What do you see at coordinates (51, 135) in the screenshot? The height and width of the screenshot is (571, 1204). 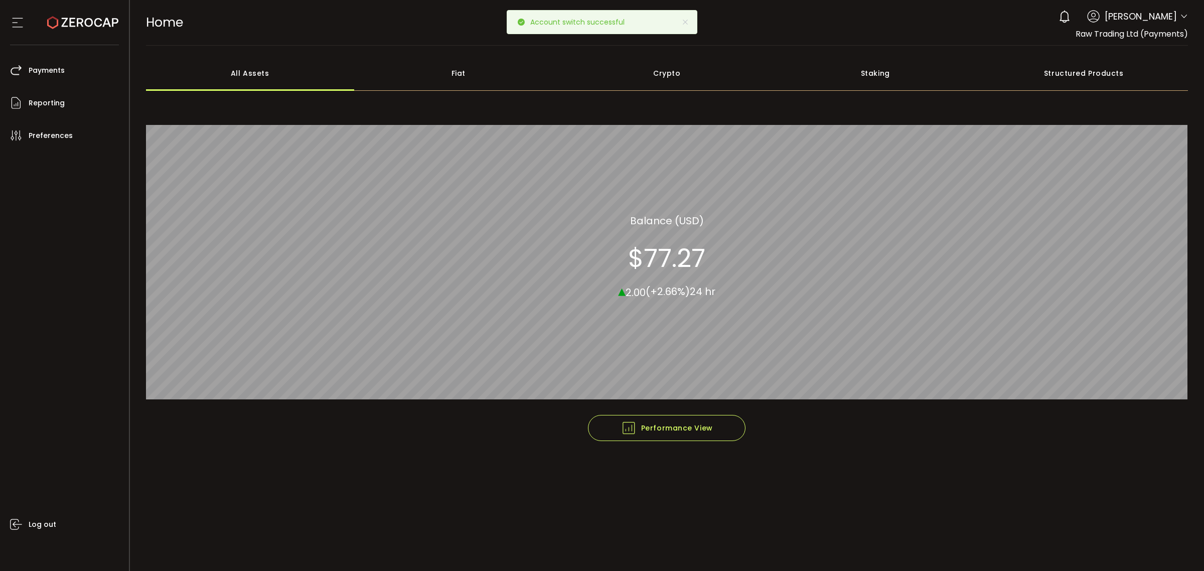 I see `span: Preferences` at bounding box center [51, 135].